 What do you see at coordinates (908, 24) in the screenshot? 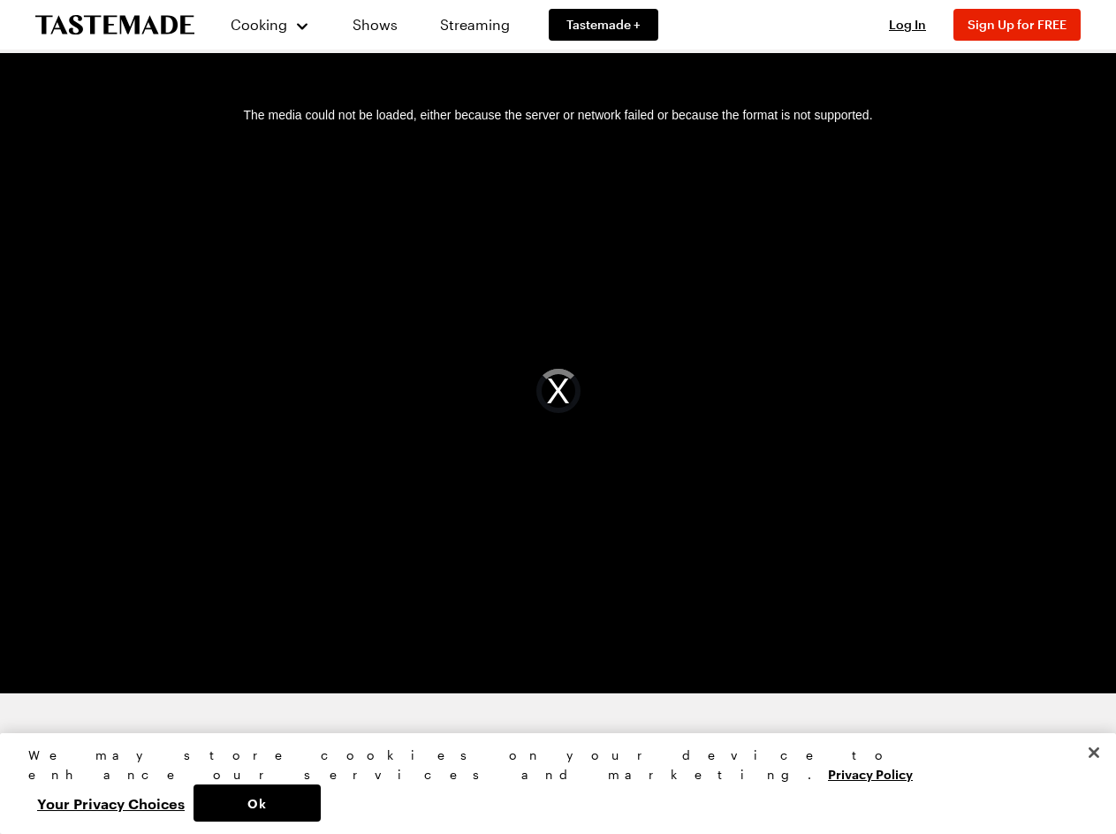
I see `span: Log In` at bounding box center [908, 24].